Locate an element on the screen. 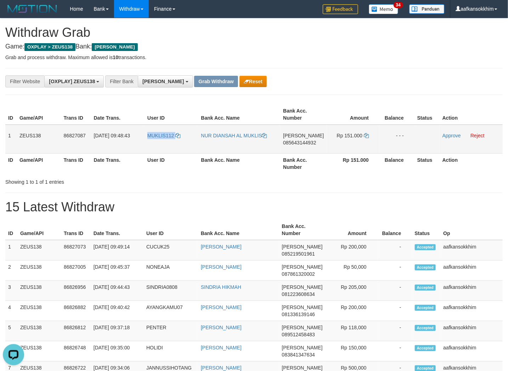  a: Approve is located at coordinates (452, 136).